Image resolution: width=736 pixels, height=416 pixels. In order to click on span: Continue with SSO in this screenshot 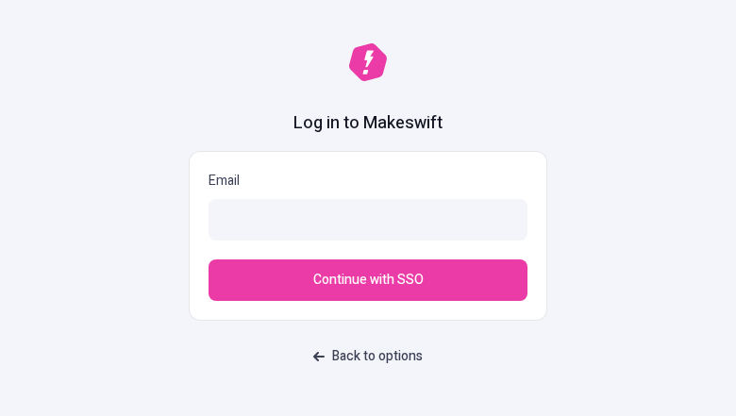, I will do `click(368, 280)`.